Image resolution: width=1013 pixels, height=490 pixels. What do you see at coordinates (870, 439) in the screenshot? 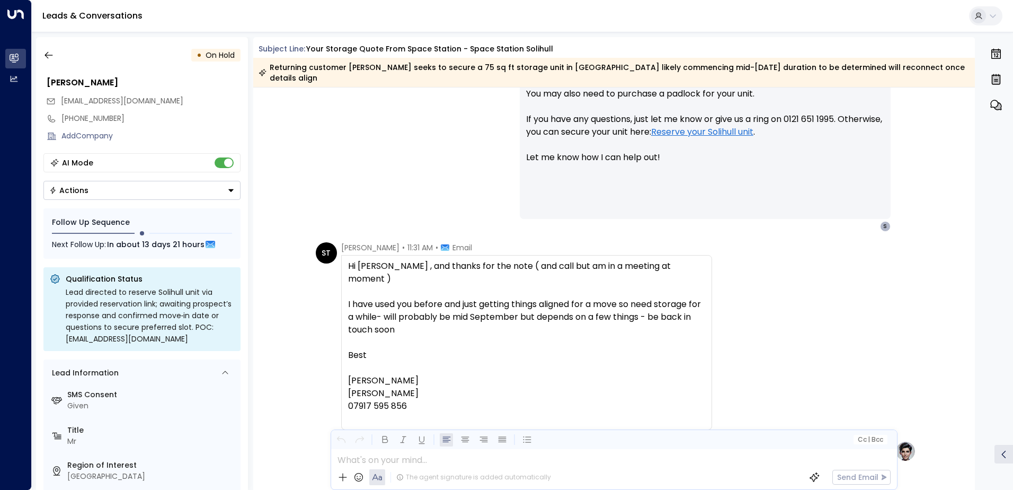
I see `button: Cc|Bcc` at bounding box center [870, 439].